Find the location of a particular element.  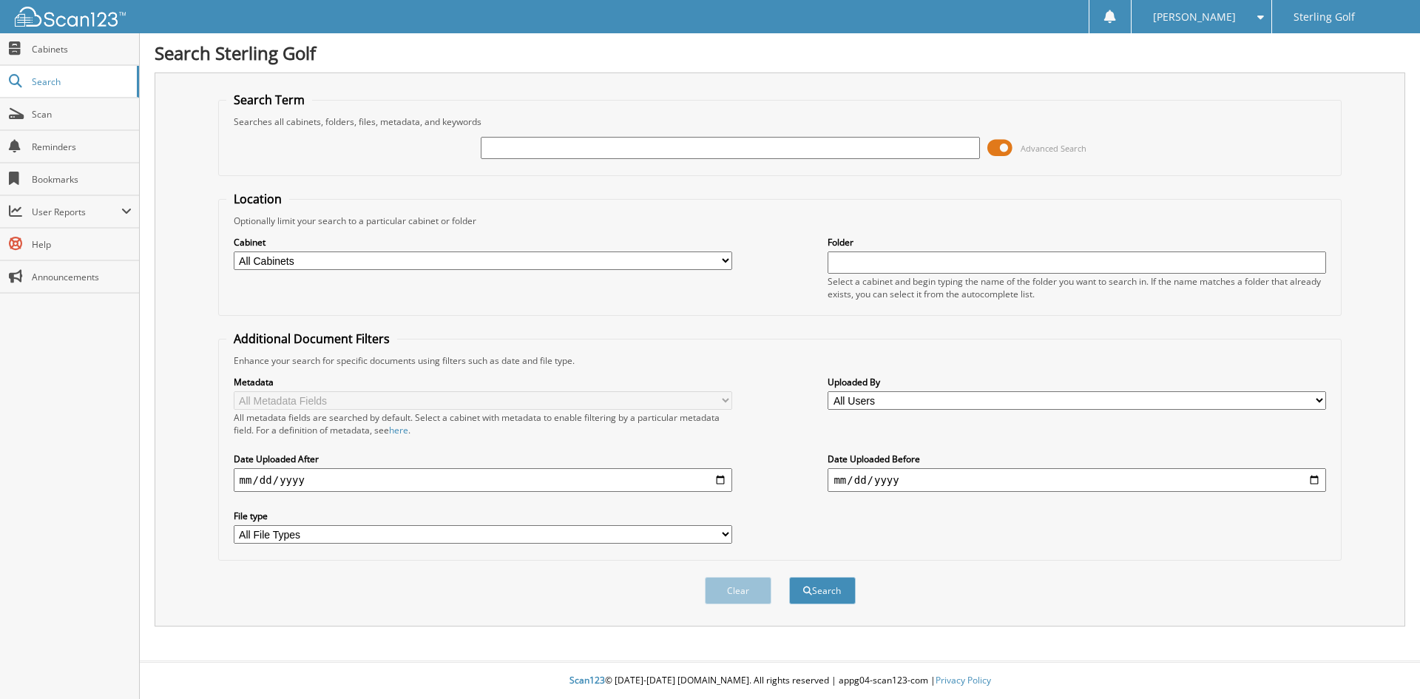

div: All metadata fields are searched by default. Select a cabinet with metadata to enable filtering b... is located at coordinates (483, 424).